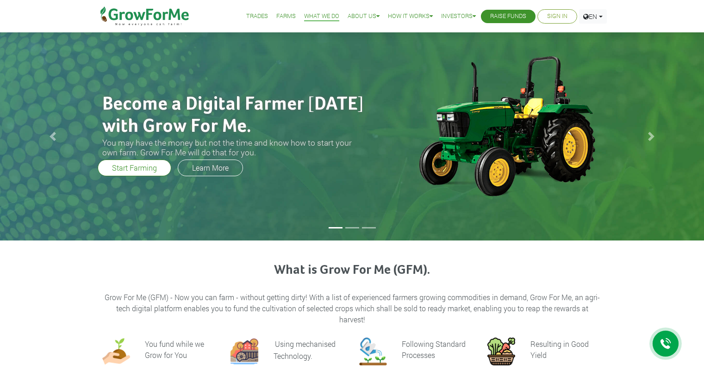 The image size is (704, 382). What do you see at coordinates (593, 16) in the screenshot?
I see `a: EN` at bounding box center [593, 16].